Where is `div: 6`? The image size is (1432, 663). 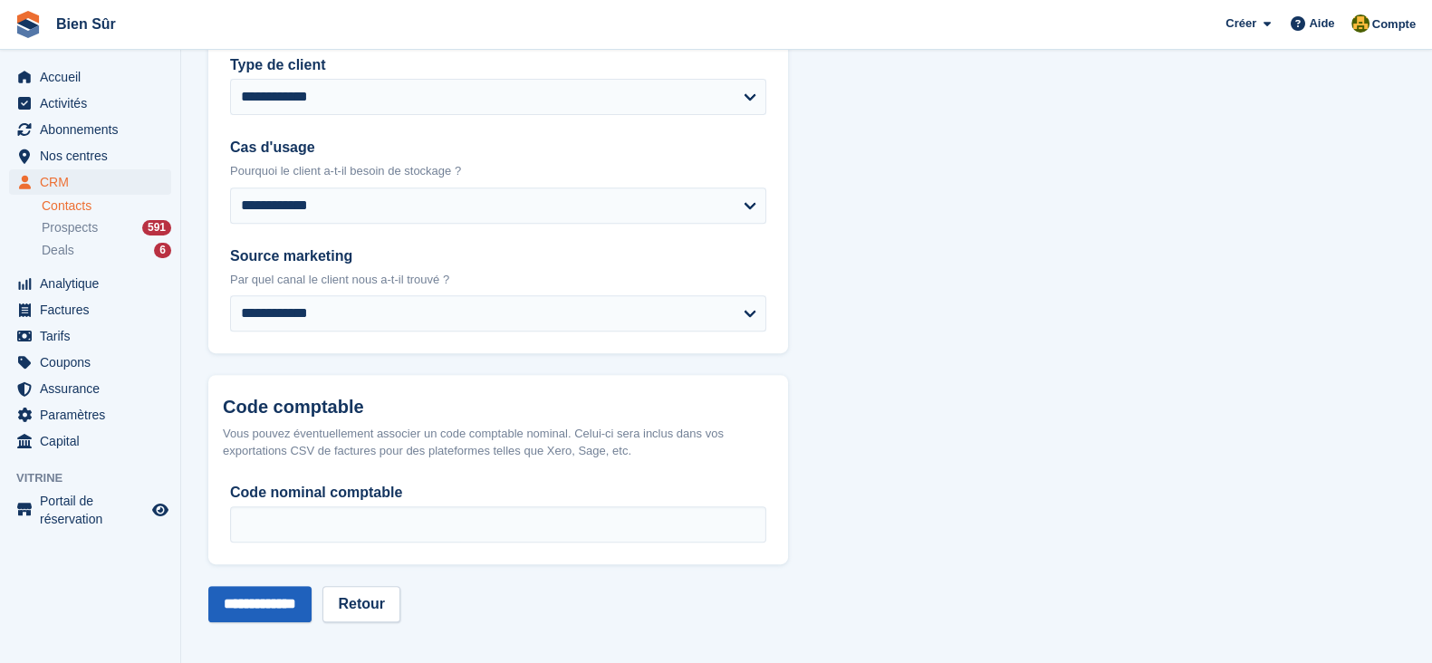
div: 6 is located at coordinates (162, 250).